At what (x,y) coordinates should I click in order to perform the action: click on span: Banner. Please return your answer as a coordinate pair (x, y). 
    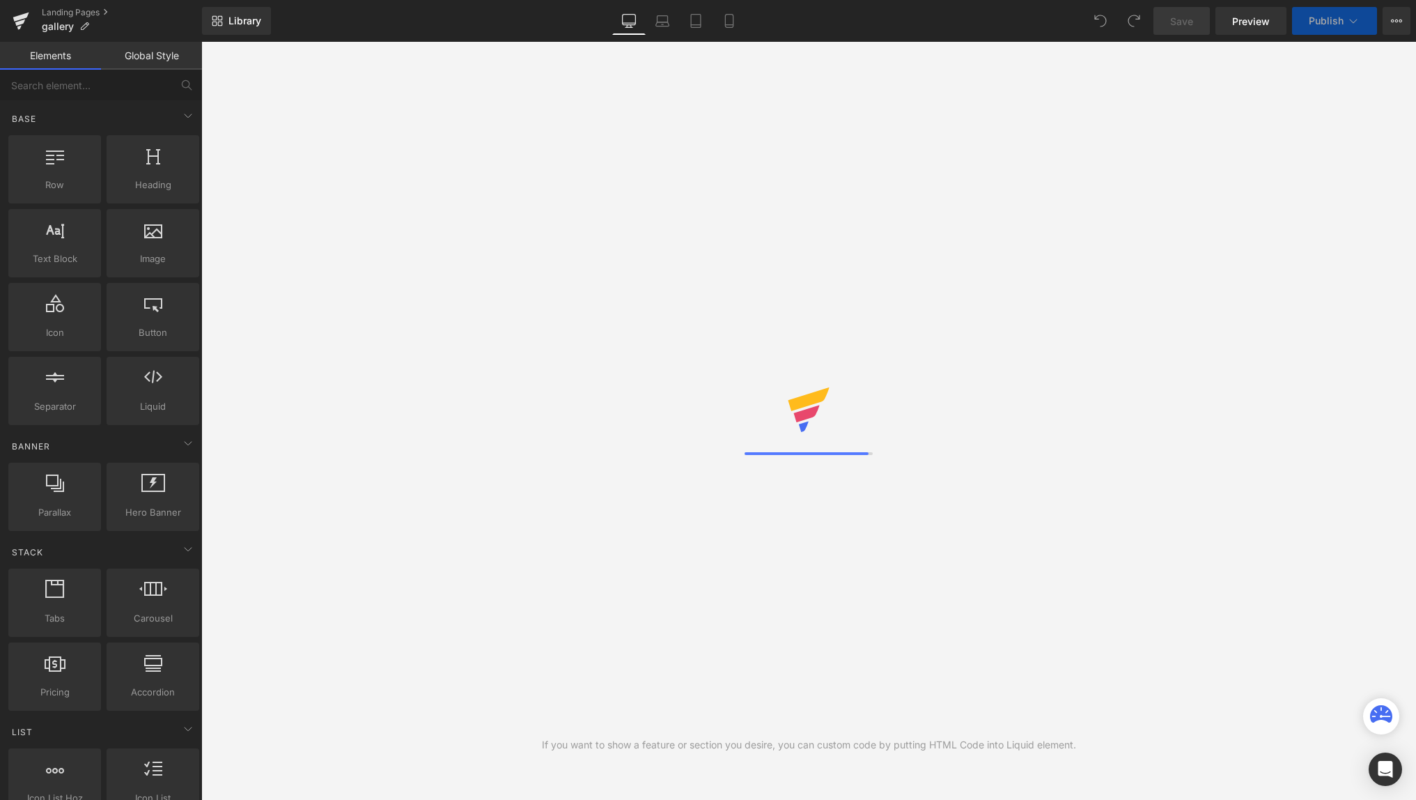
    Looking at the image, I should click on (31, 446).